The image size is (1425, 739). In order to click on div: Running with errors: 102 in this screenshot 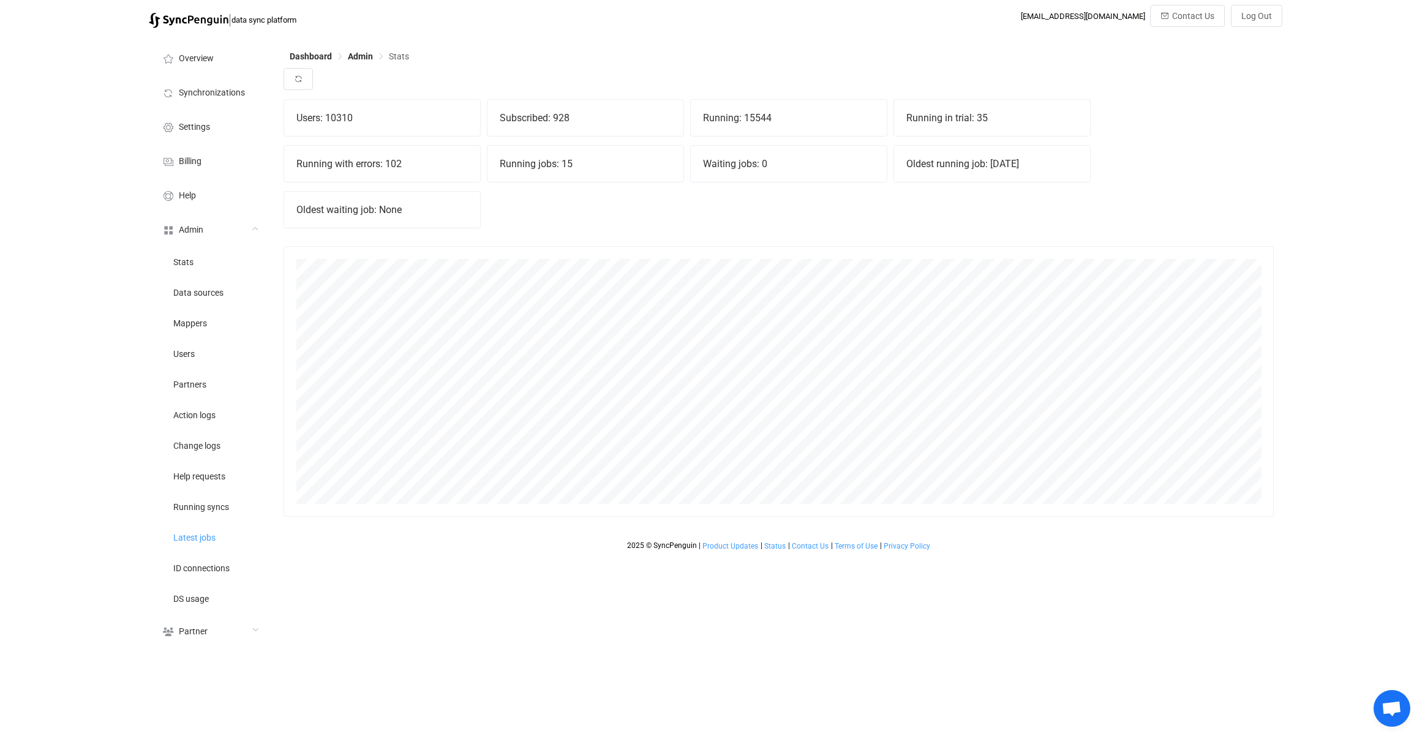, I will do `click(382, 164)`.